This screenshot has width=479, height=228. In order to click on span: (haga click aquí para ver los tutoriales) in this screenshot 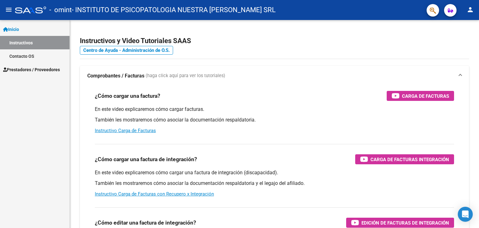, I will do `click(185, 76)`.